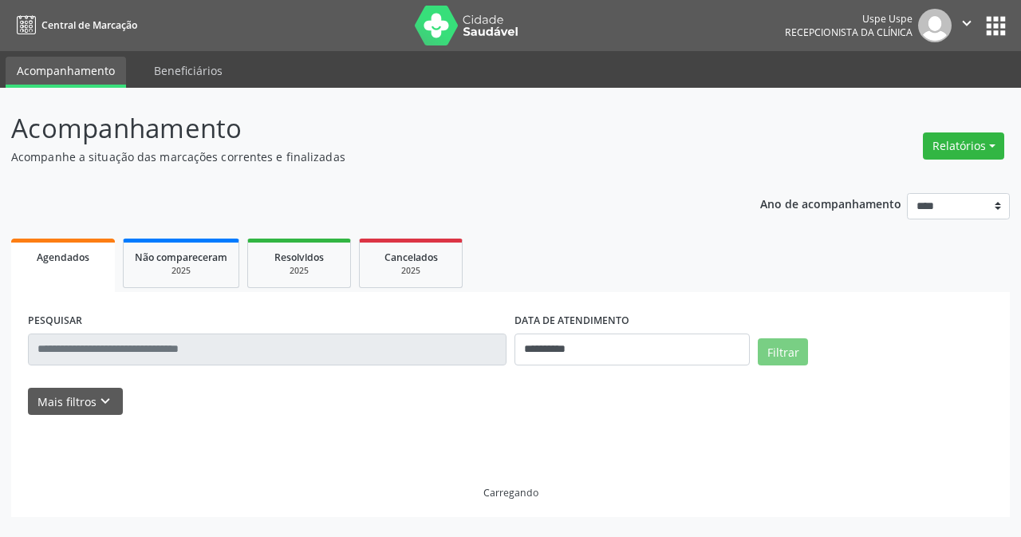 The image size is (1021, 537). Describe the element at coordinates (849, 18) in the screenshot. I see `div: Uspe Uspe` at that location.